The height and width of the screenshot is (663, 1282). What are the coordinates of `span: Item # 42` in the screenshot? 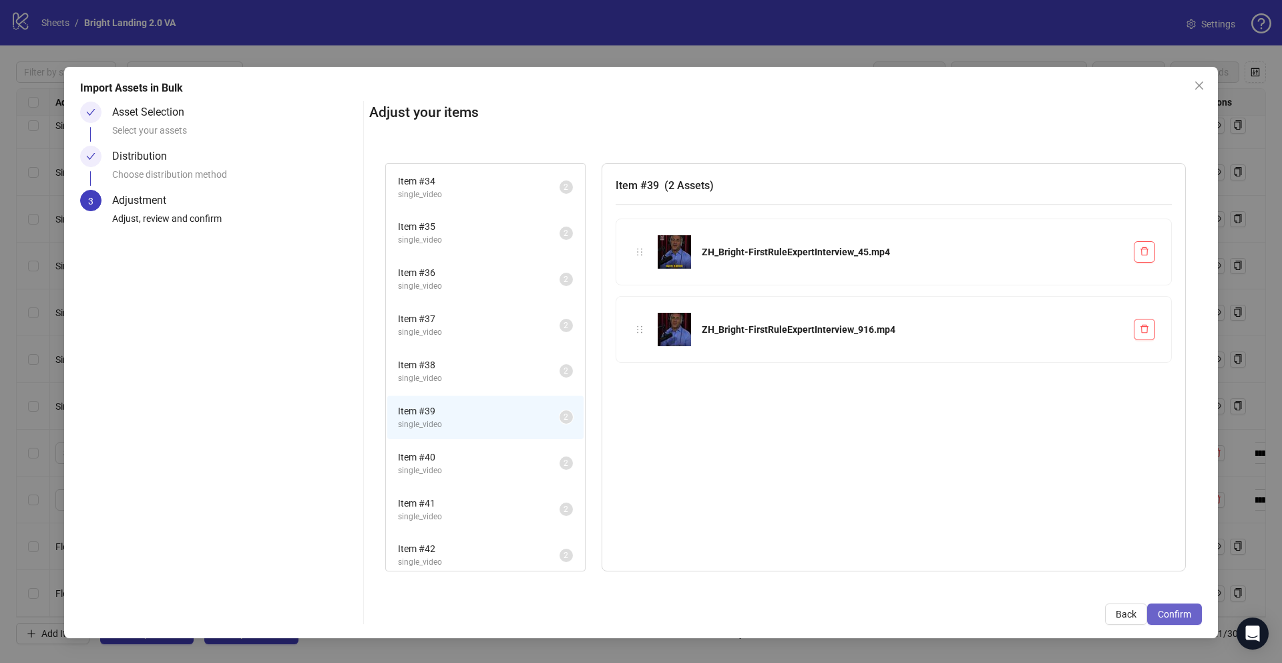 It's located at (479, 548).